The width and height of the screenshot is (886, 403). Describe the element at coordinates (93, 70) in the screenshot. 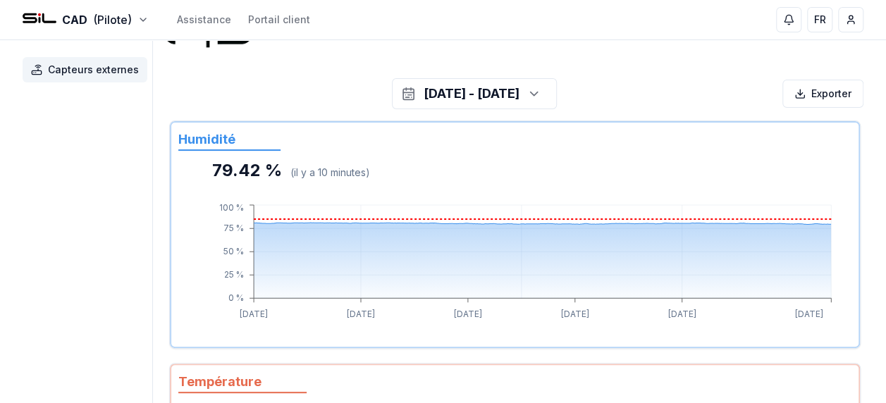

I see `span: Capteurs externes` at that location.